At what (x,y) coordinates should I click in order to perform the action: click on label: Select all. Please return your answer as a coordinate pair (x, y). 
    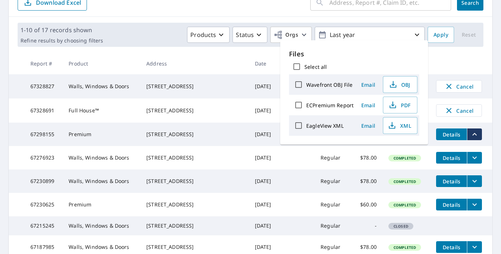
    Looking at the image, I should click on (315, 67).